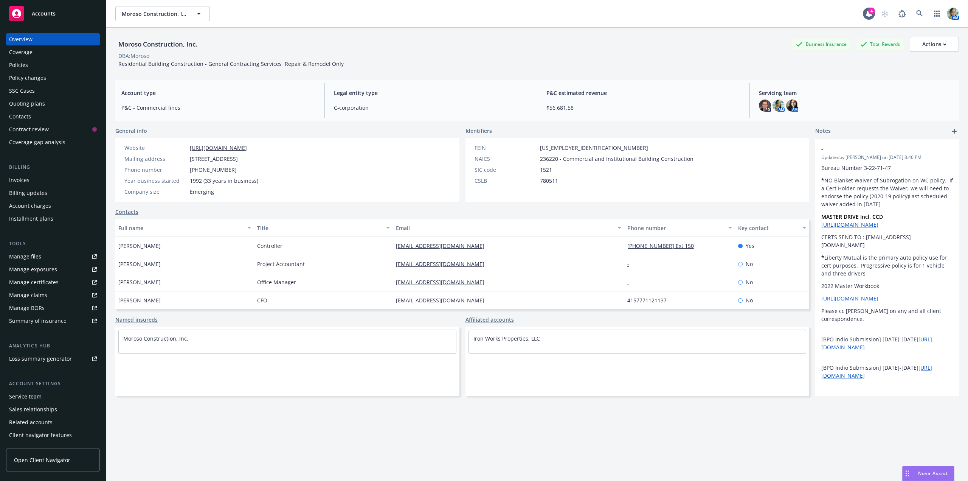 This screenshot has height=481, width=968. Describe the element at coordinates (431, 93) in the screenshot. I see `span: Legal entity type` at that location.